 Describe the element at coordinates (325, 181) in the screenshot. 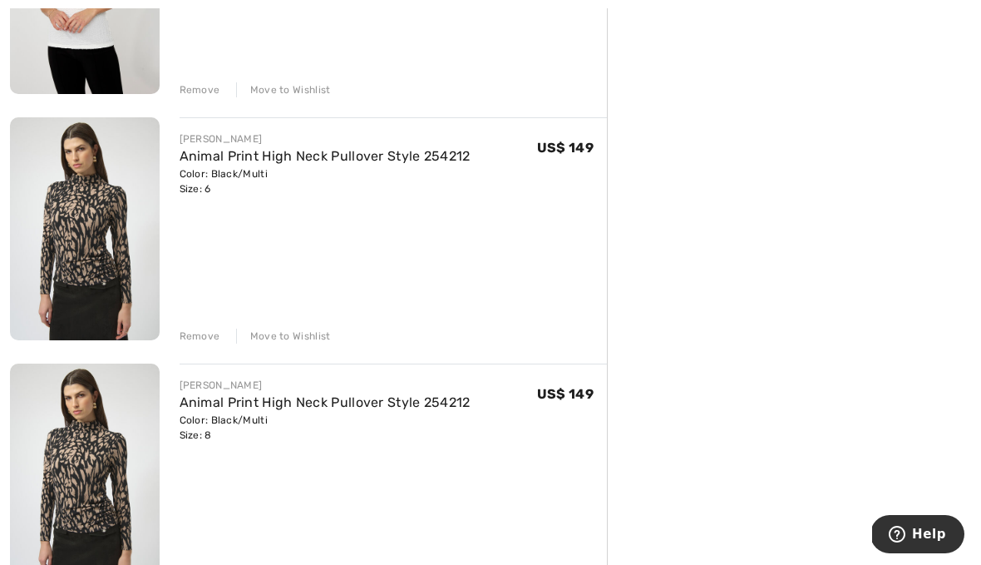

I see `div: Color: Black/Multi Size: 6` at that location.